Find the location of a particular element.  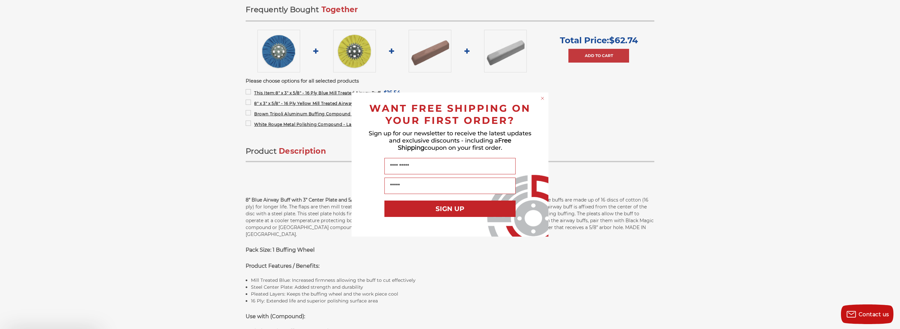

span: WANT FREE SHIPPING ON YOUR FIRST ORDER? is located at coordinates (450, 115).